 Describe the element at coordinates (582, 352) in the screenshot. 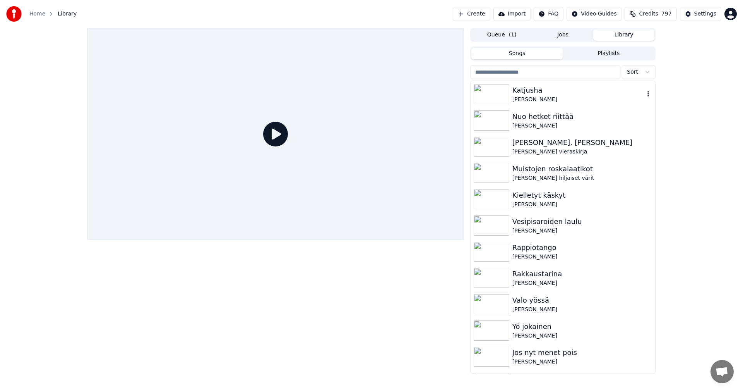

I see `div: Jos nyt menet pois` at that location.